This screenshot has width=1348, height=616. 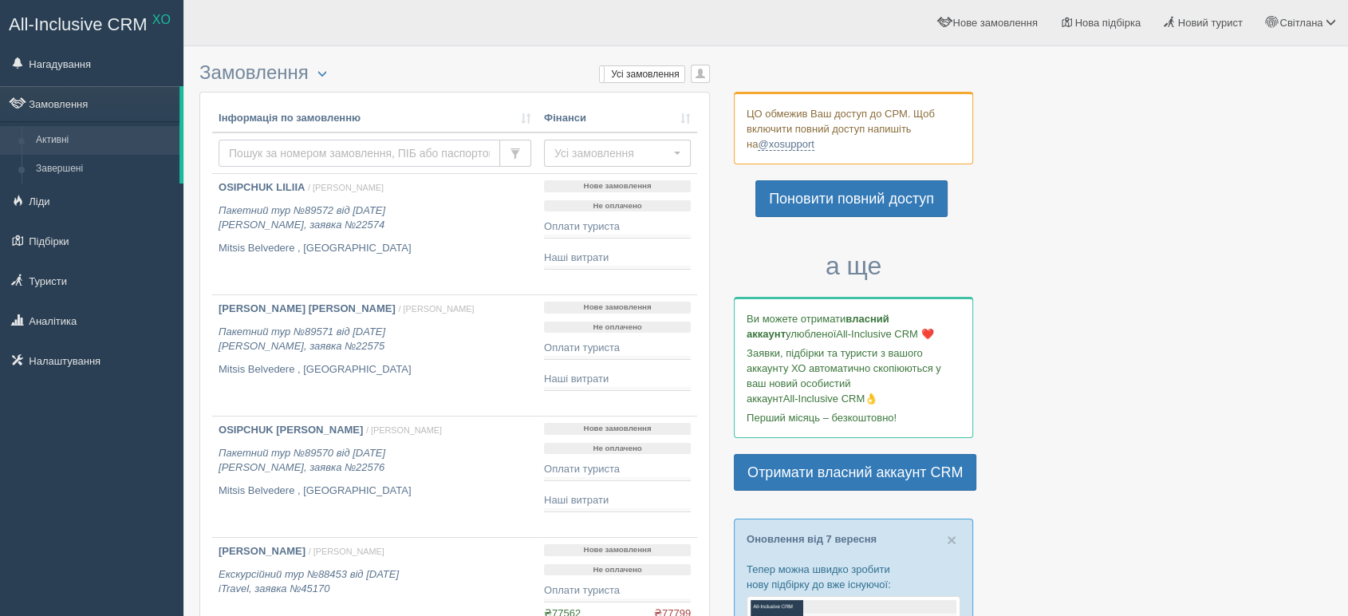 What do you see at coordinates (830, 398) in the screenshot?
I see `span: All-Inclusive CRM👌` at bounding box center [830, 398].